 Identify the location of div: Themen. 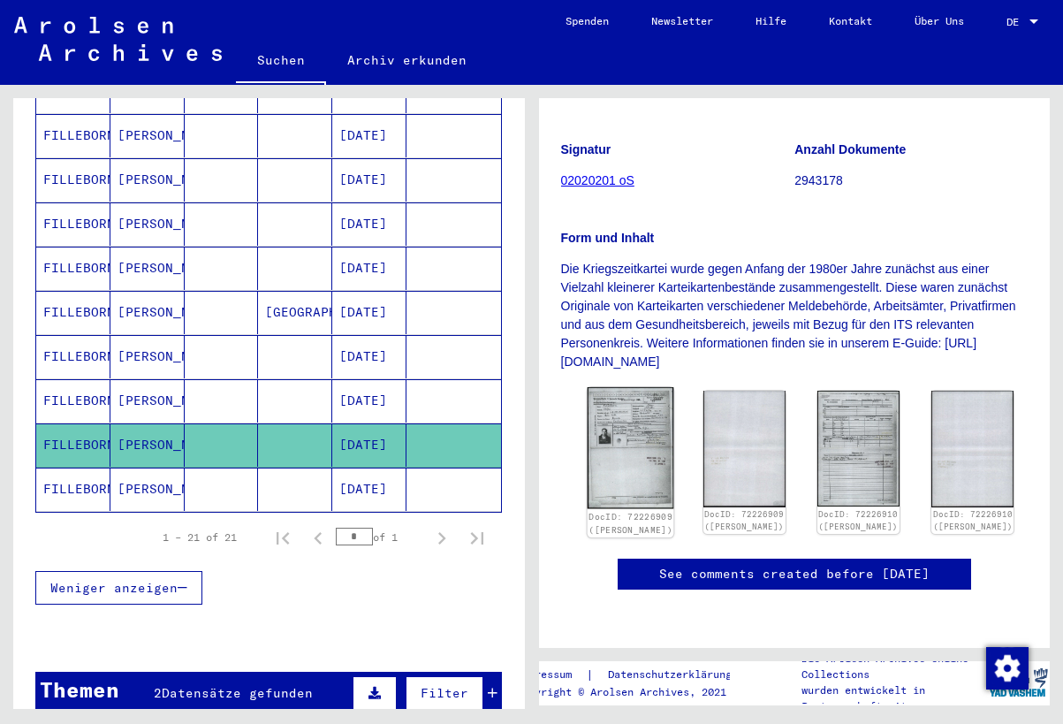
(80, 690).